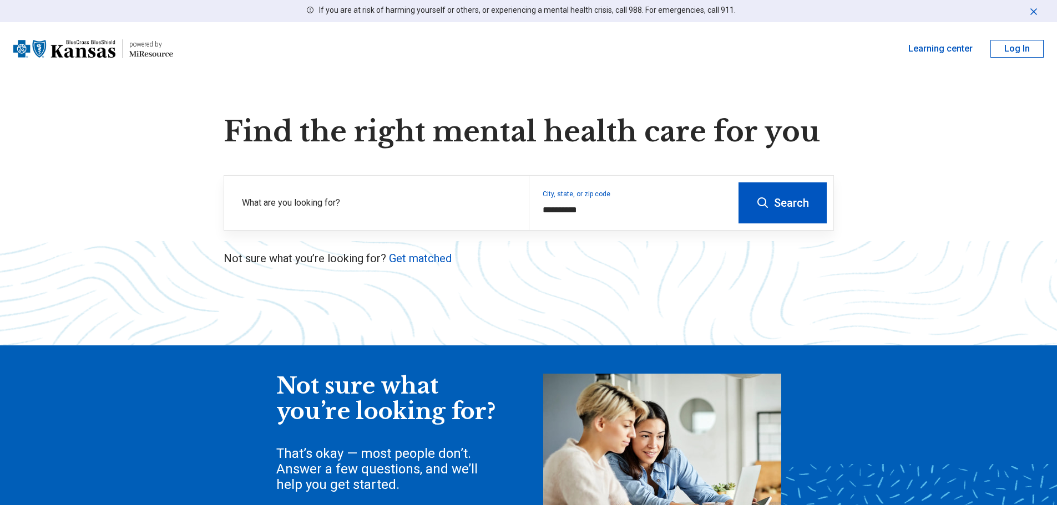 The width and height of the screenshot is (1057, 505). Describe the element at coordinates (93, 49) in the screenshot. I see `a: Blue Cross Blue Shield Kansaspowered by` at that location.